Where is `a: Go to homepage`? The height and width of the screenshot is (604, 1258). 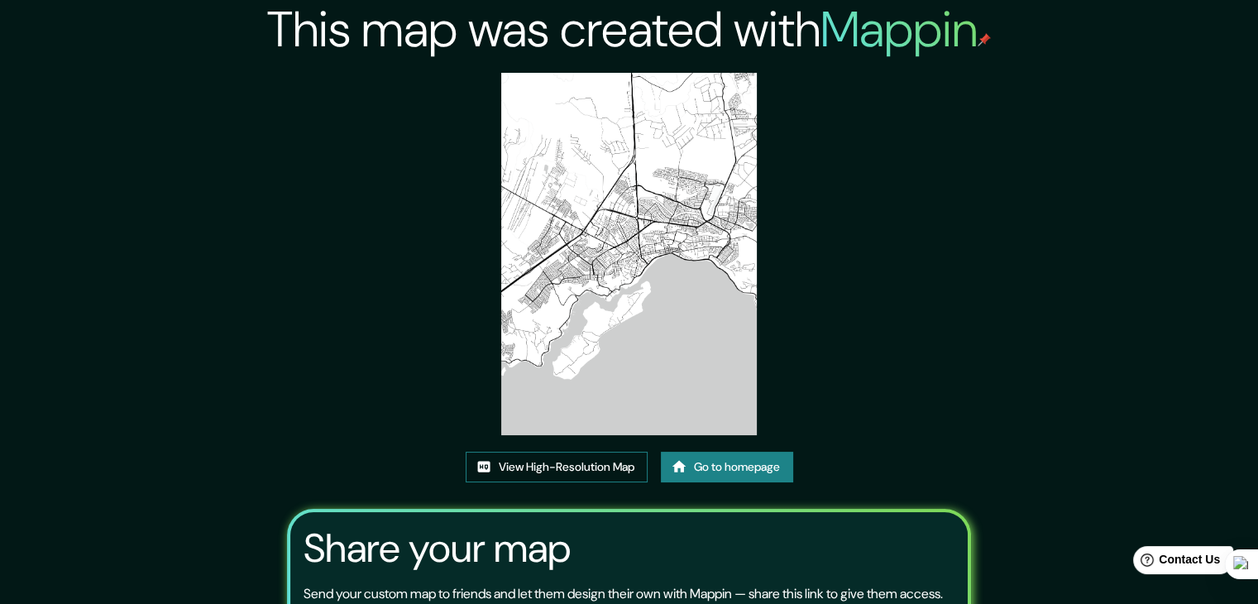
a: Go to homepage is located at coordinates (727, 466).